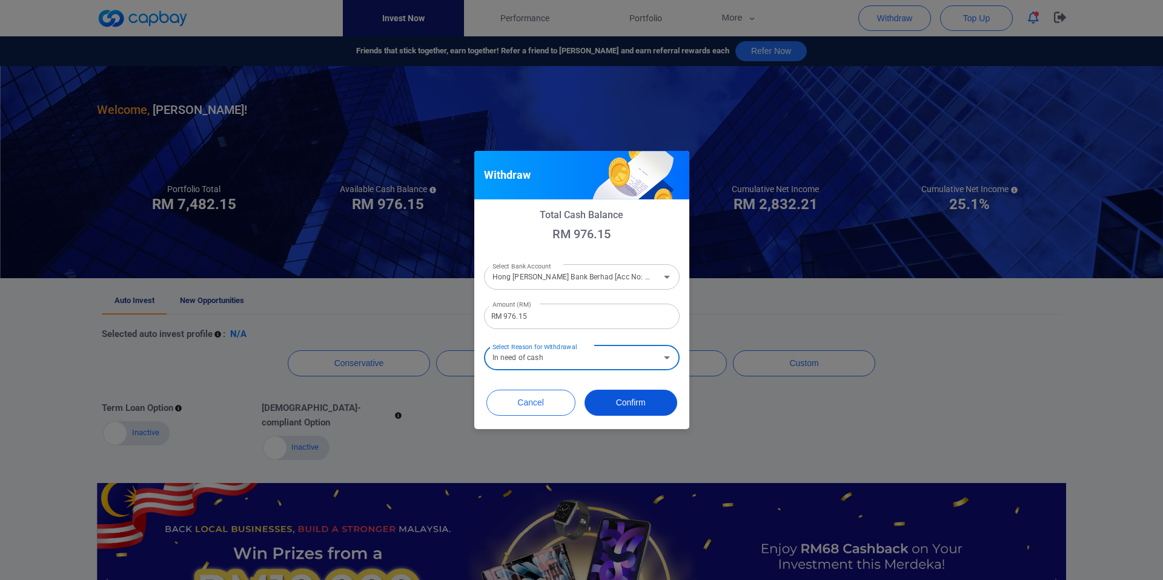 Image resolution: width=1163 pixels, height=580 pixels. I want to click on label: Amount (RM), so click(512, 304).